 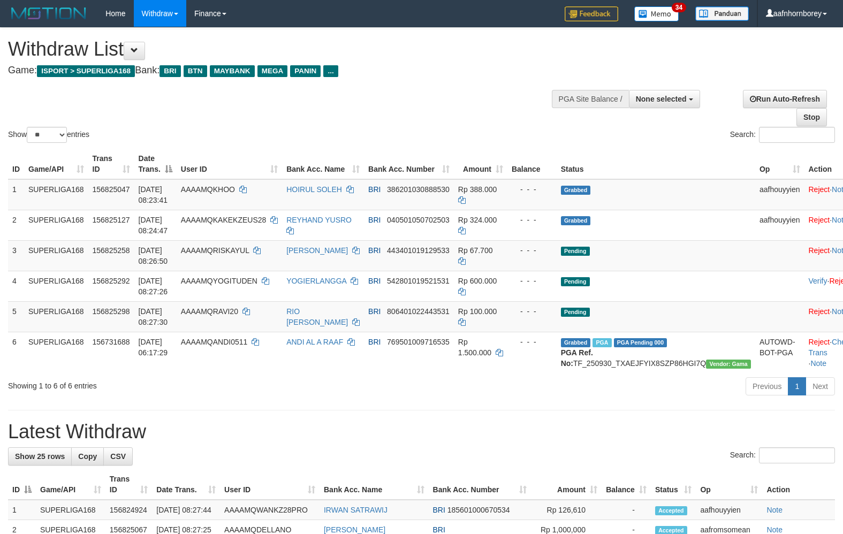 What do you see at coordinates (780, 352) in the screenshot?
I see `td: AUTOWD-BOT-PGA` at bounding box center [780, 352].